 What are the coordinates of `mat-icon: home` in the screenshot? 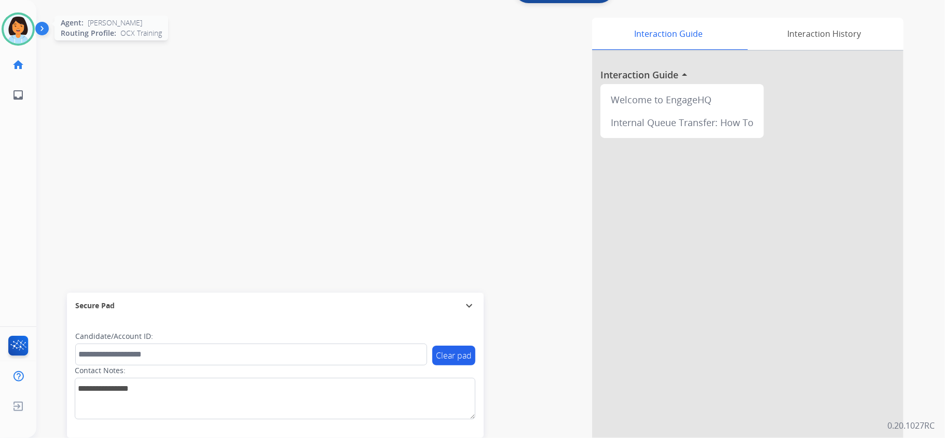 It's located at (18, 65).